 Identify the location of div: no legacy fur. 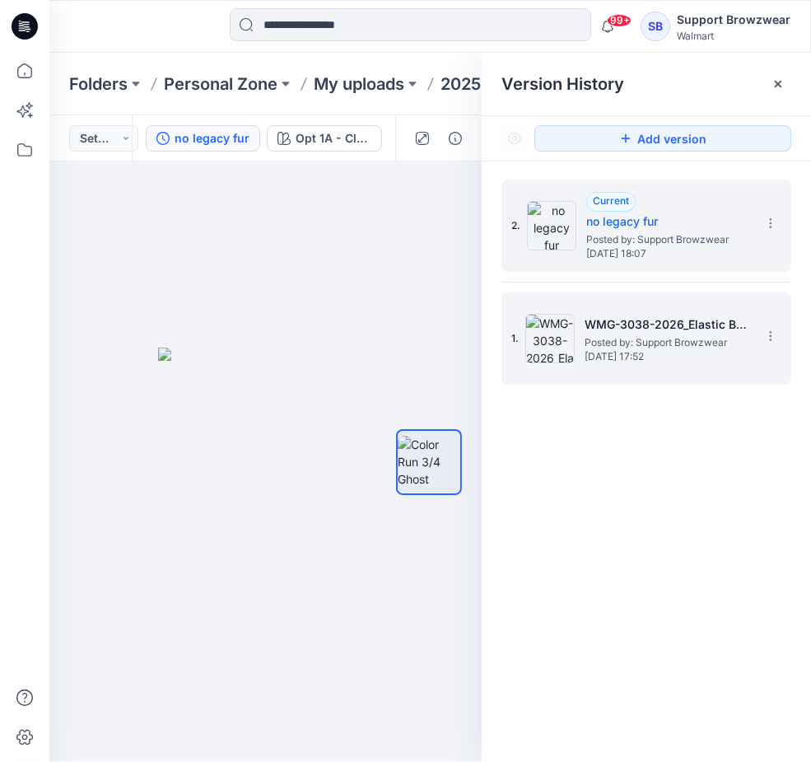
(212, 138).